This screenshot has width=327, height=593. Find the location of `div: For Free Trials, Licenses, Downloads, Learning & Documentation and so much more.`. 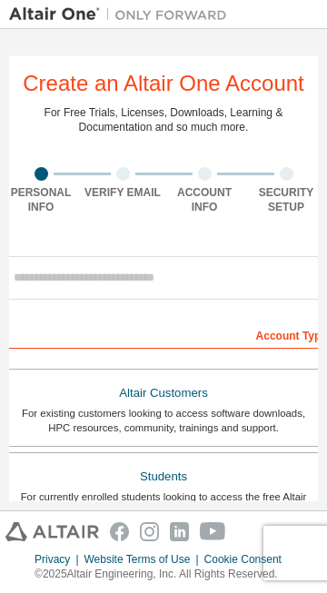

div: For Free Trials, Licenses, Downloads, Learning & Documentation and so much more. is located at coordinates (163, 120).